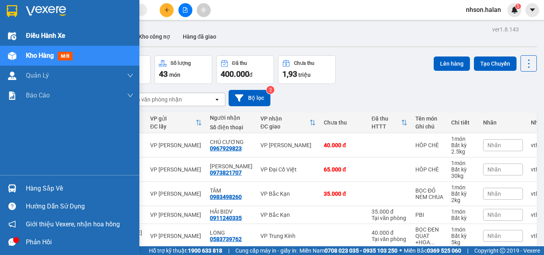  What do you see at coordinates (533, 10) in the screenshot?
I see `span: caret-down` at bounding box center [533, 10].